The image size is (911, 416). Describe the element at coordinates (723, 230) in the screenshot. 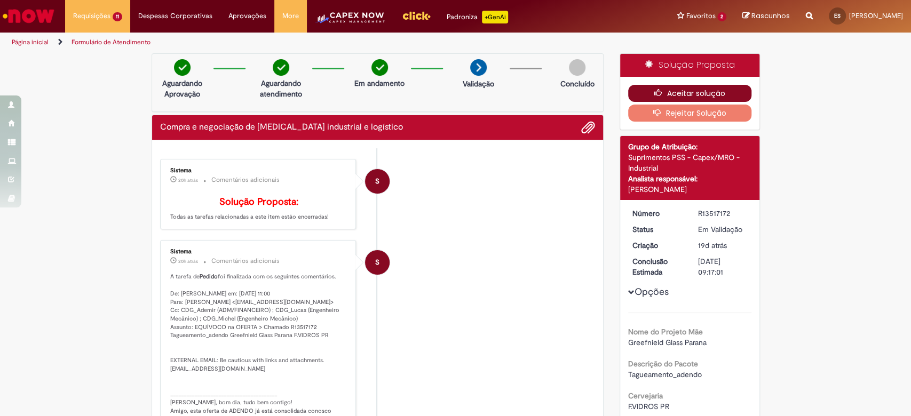

I see `div: Em Validação` at that location.